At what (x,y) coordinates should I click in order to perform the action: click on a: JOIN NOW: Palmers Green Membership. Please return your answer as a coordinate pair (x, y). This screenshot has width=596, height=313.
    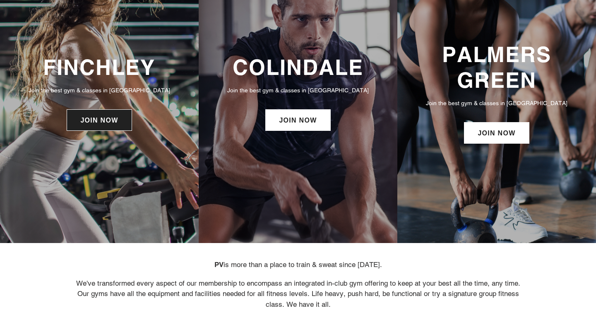
    Looking at the image, I should click on (497, 133).